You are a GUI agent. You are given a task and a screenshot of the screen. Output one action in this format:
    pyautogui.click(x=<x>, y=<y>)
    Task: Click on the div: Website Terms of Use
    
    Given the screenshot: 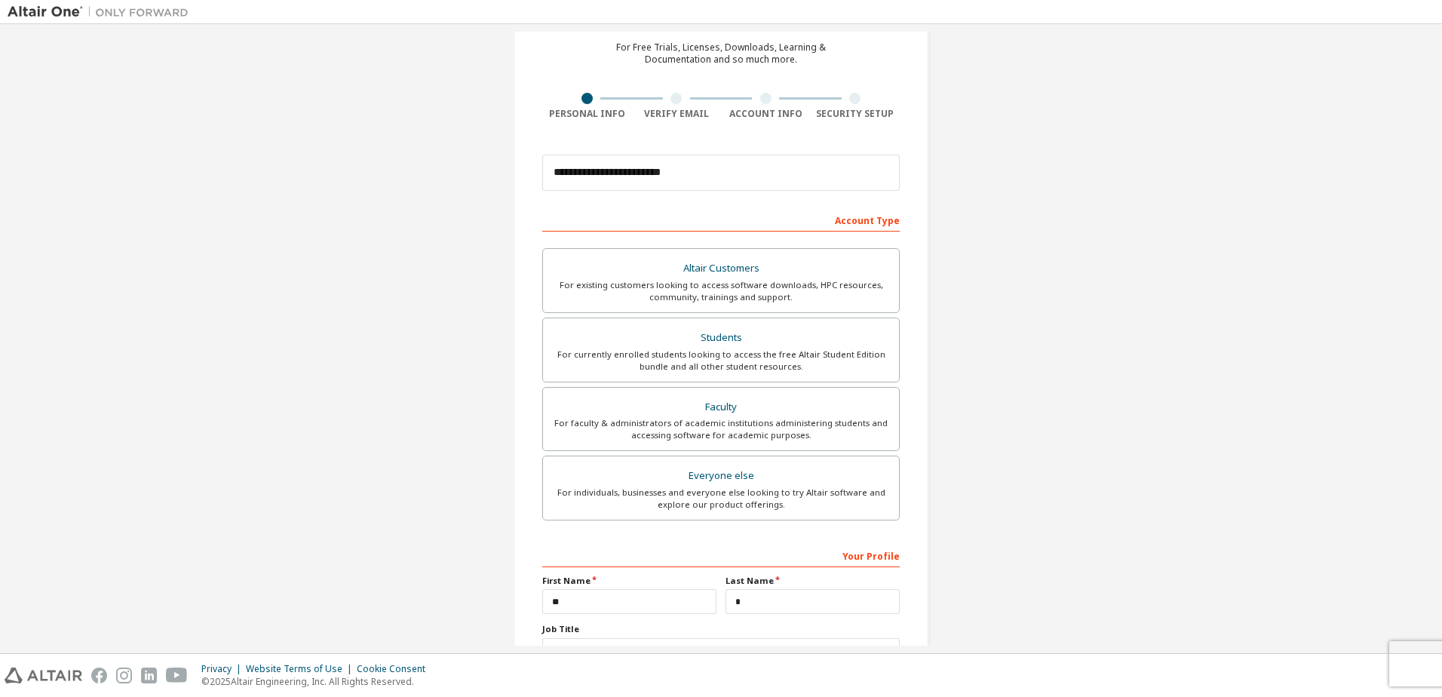 What is the action you would take?
    pyautogui.click(x=301, y=669)
    